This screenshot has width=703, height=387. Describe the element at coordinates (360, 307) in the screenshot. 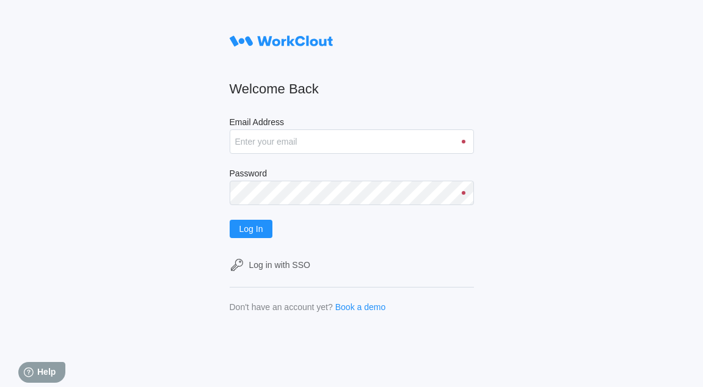

I see `div: Book a demo` at that location.